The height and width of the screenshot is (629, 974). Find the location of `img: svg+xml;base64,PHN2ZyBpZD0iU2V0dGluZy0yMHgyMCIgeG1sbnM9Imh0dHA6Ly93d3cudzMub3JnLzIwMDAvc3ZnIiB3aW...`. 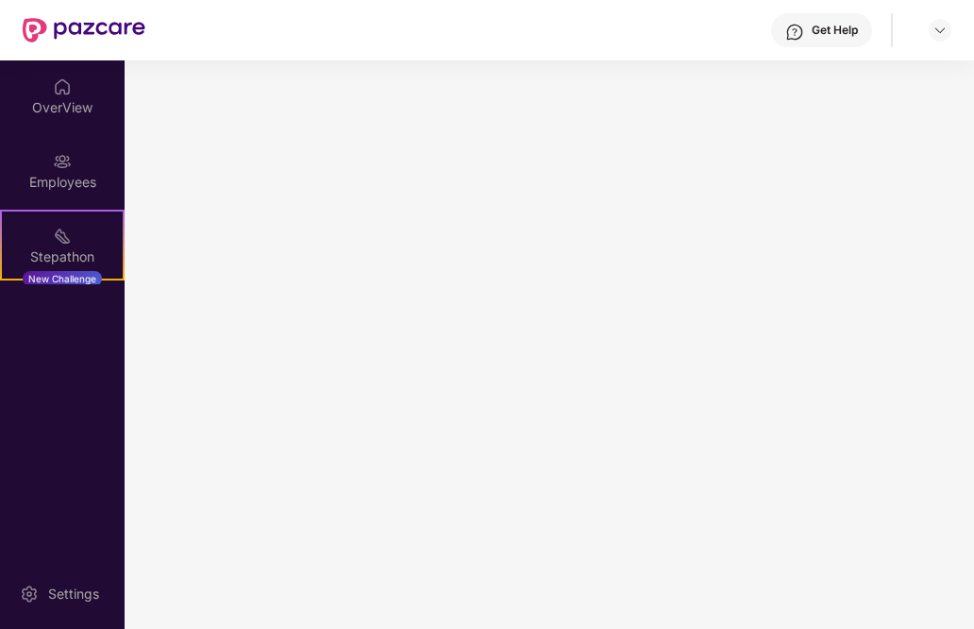

img: svg+xml;base64,PHN2ZyBpZD0iU2V0dGluZy0yMHgyMCIgeG1sbnM9Imh0dHA6Ly93d3cudzMub3JnLzIwMDAvc3ZnIiB3aW... is located at coordinates (29, 594).